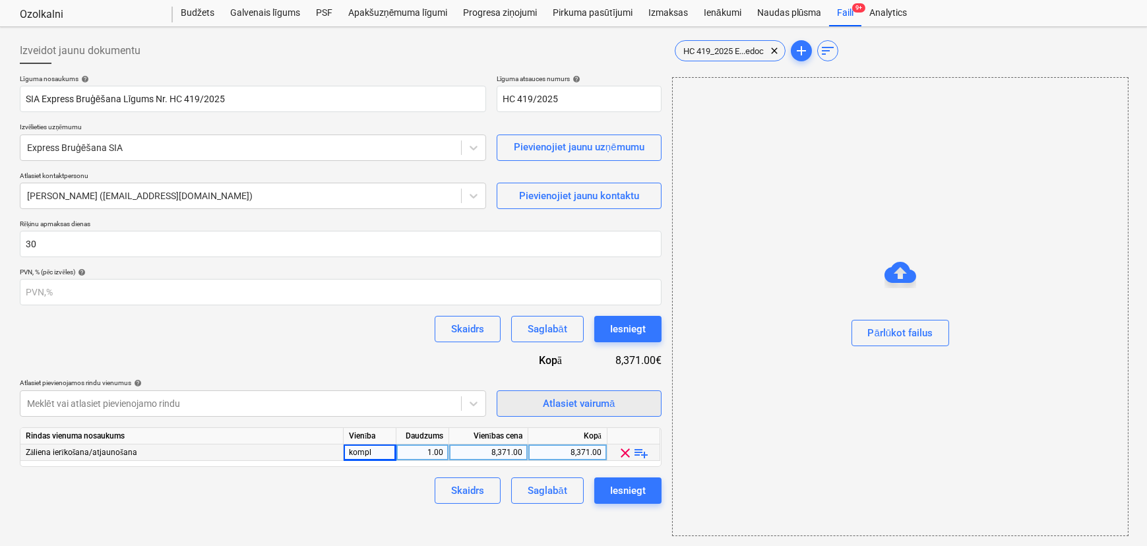 The image size is (1147, 546). What do you see at coordinates (579, 148) in the screenshot?
I see `button: Pievienojiet jaunu uzņēmumu` at bounding box center [579, 148].